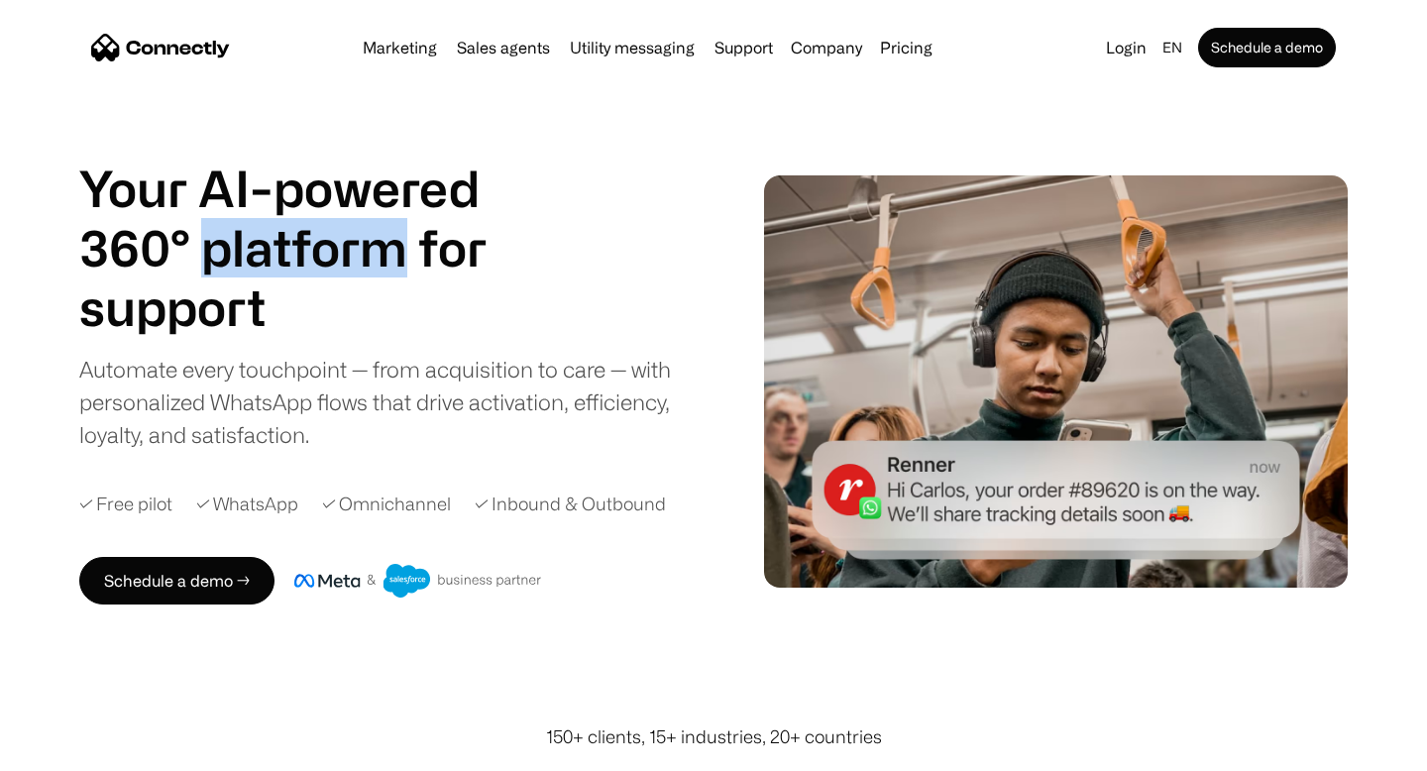  I want to click on a: Marketing, so click(399, 48).